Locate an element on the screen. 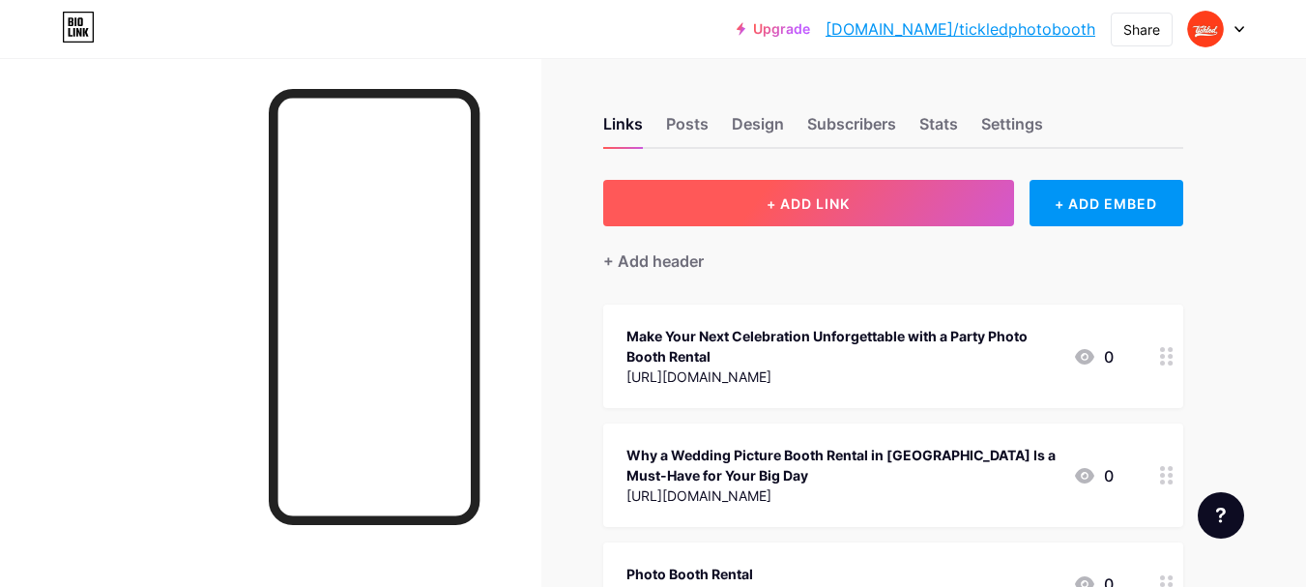 Image resolution: width=1306 pixels, height=587 pixels. div: Photo Booth Rental is located at coordinates (699, 573).